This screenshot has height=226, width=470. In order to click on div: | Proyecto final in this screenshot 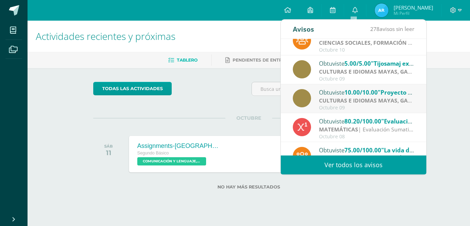, I will do `click(367, 43)`.